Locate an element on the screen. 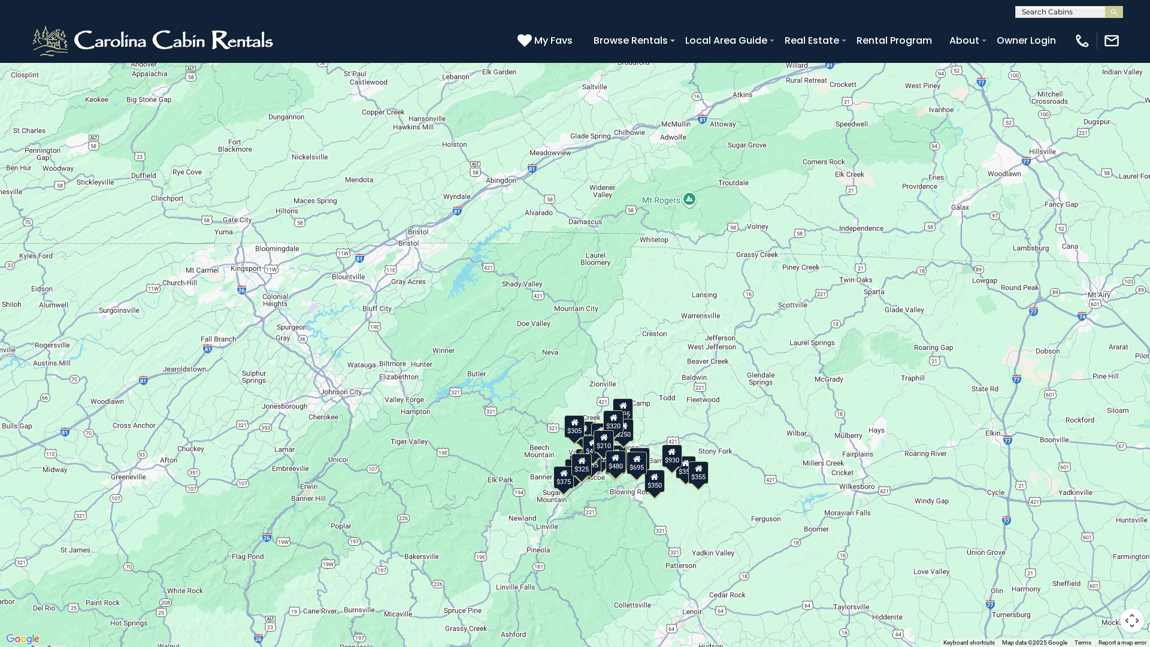  span: My Favs is located at coordinates (554, 40).